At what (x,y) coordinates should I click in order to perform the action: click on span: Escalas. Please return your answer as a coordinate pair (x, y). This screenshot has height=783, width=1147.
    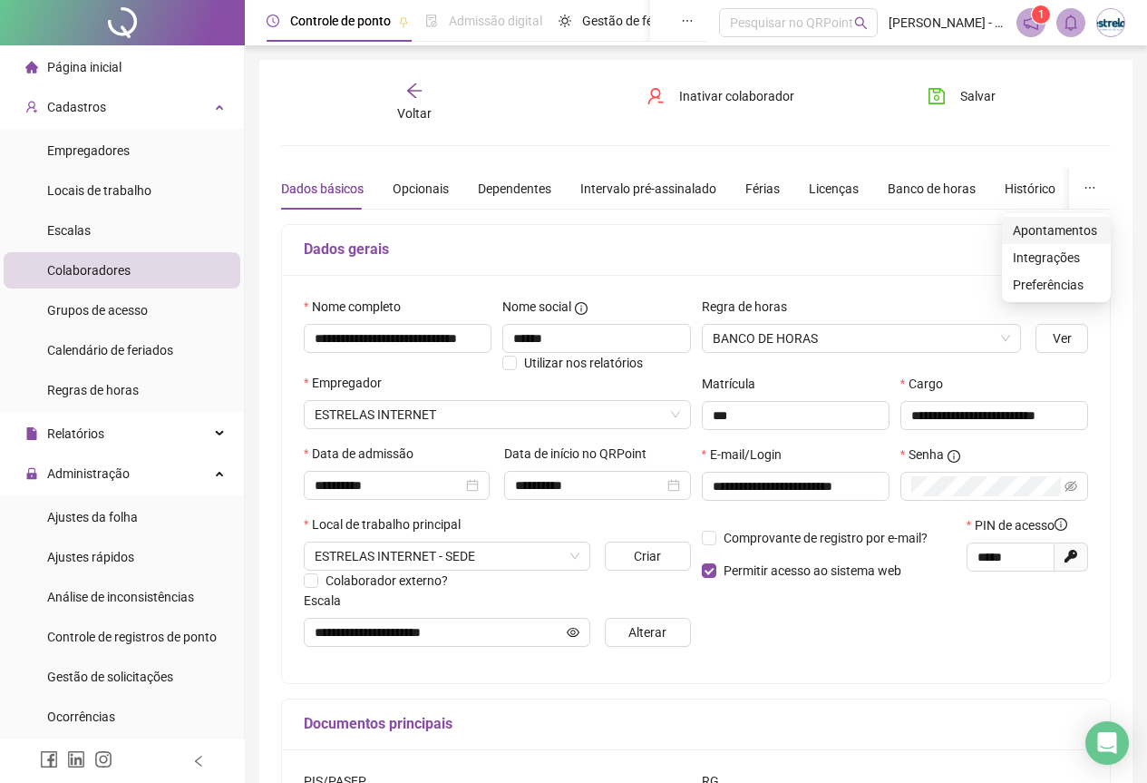
    Looking at the image, I should click on (69, 230).